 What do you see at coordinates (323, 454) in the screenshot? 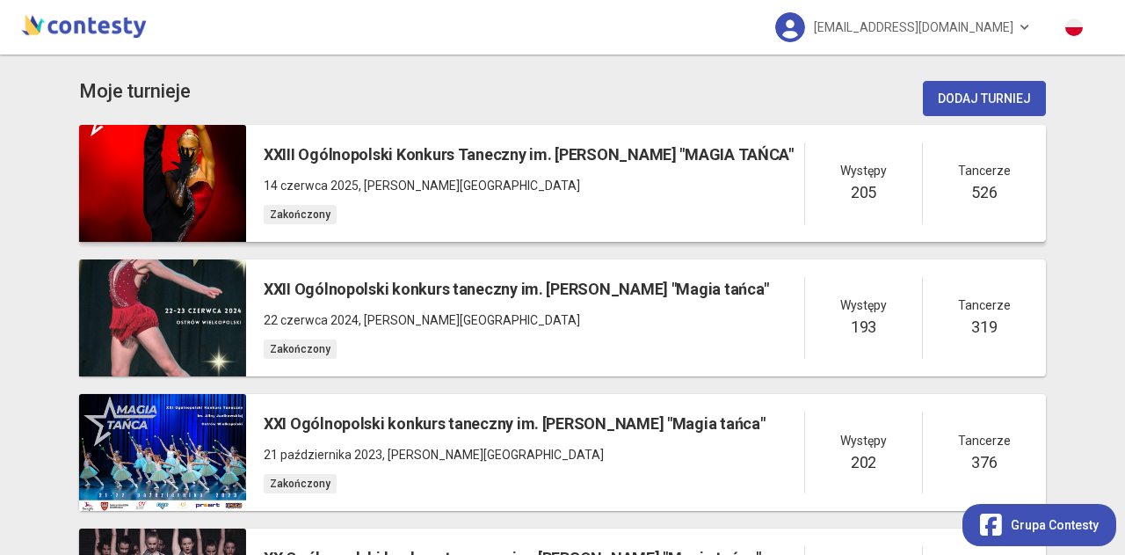
I see `span: 21 października 2023` at bounding box center [323, 454].